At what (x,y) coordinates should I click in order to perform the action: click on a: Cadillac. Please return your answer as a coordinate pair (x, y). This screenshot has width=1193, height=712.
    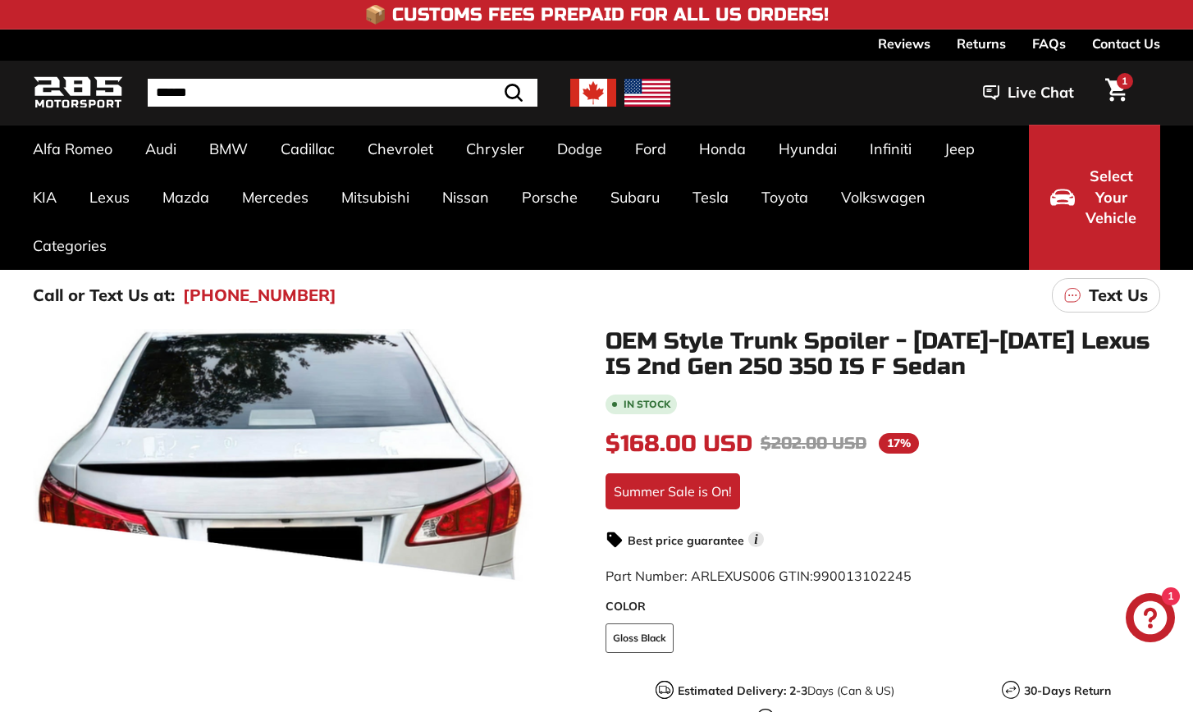
    Looking at the image, I should click on (308, 149).